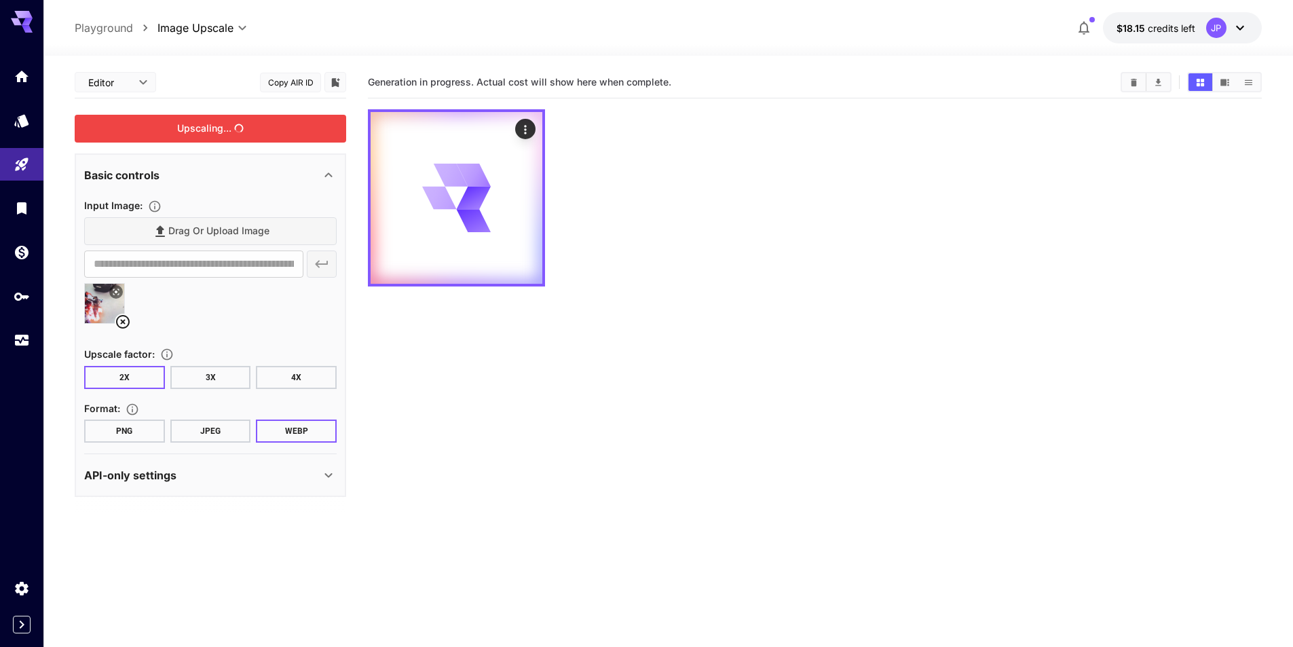 This screenshot has width=1293, height=647. Describe the element at coordinates (1132, 28) in the screenshot. I see `span: $18.15` at that location.